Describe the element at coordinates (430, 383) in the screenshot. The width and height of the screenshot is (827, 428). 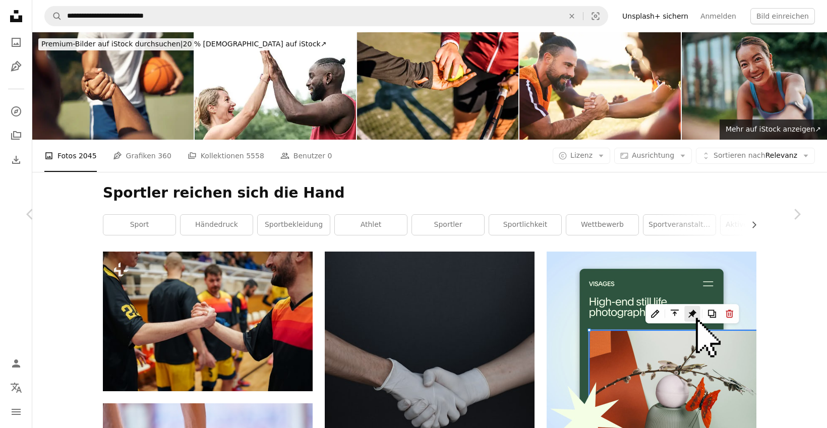
I see `a: Person, die weißes herzförmiges Papier hält` at that location.